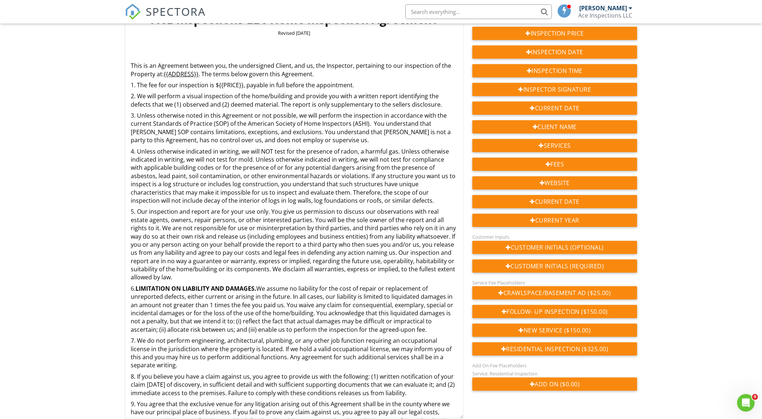  I want to click on div: Ace Inspections LLC, so click(606, 15).